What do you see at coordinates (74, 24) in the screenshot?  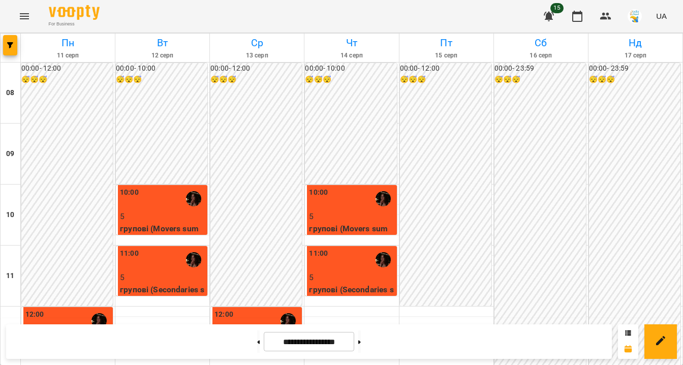 I see `span: For Business` at bounding box center [74, 24].